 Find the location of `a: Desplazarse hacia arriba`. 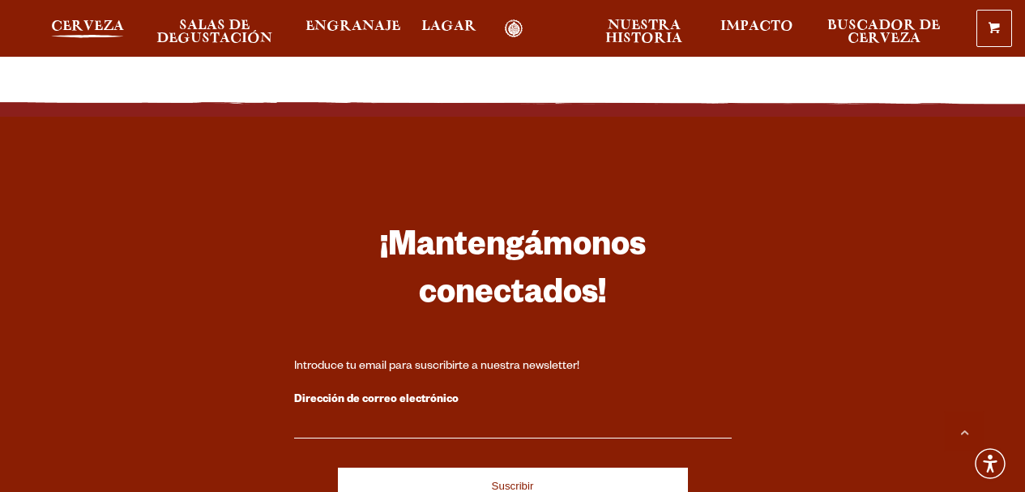

a: Desplazarse hacia arriba is located at coordinates (964, 431).